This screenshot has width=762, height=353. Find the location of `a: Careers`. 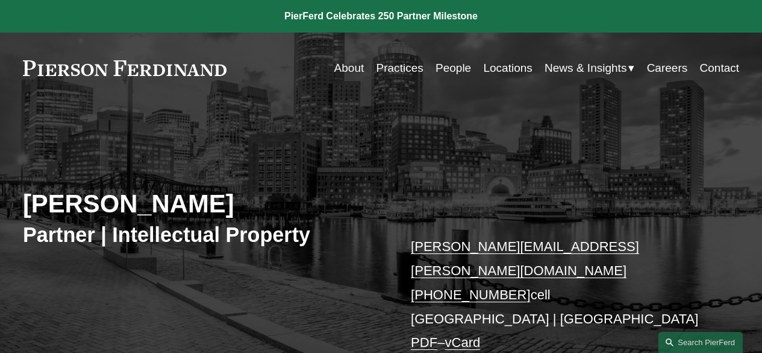

a: Careers is located at coordinates (668, 68).